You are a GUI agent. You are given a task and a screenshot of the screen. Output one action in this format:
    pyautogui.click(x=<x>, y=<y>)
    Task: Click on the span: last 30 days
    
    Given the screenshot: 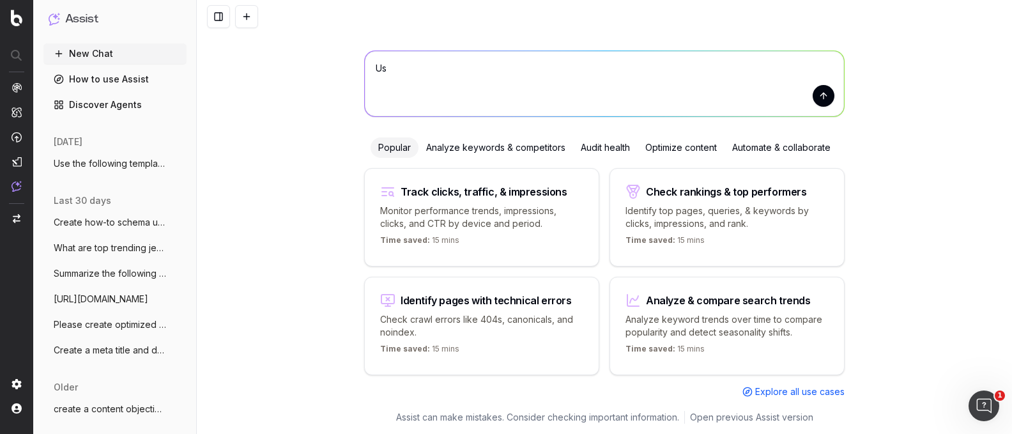 What is the action you would take?
    pyautogui.click(x=82, y=201)
    